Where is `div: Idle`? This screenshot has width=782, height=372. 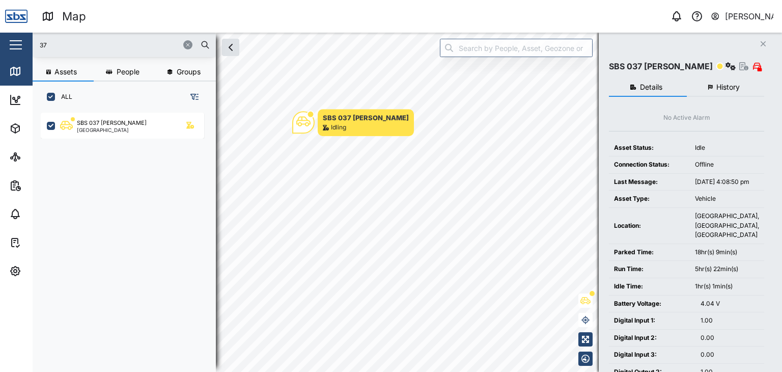 div: Idle is located at coordinates (727, 148).